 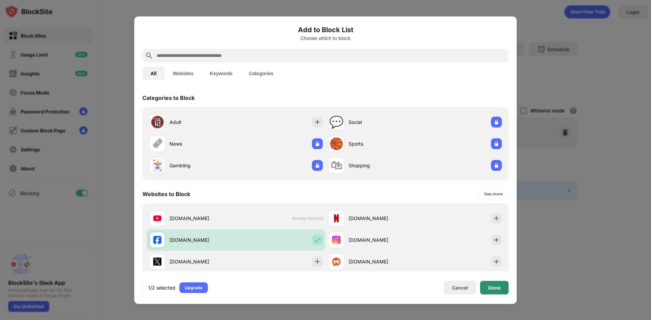 What do you see at coordinates (166, 194) in the screenshot?
I see `div: Websites to Block` at bounding box center [166, 194].